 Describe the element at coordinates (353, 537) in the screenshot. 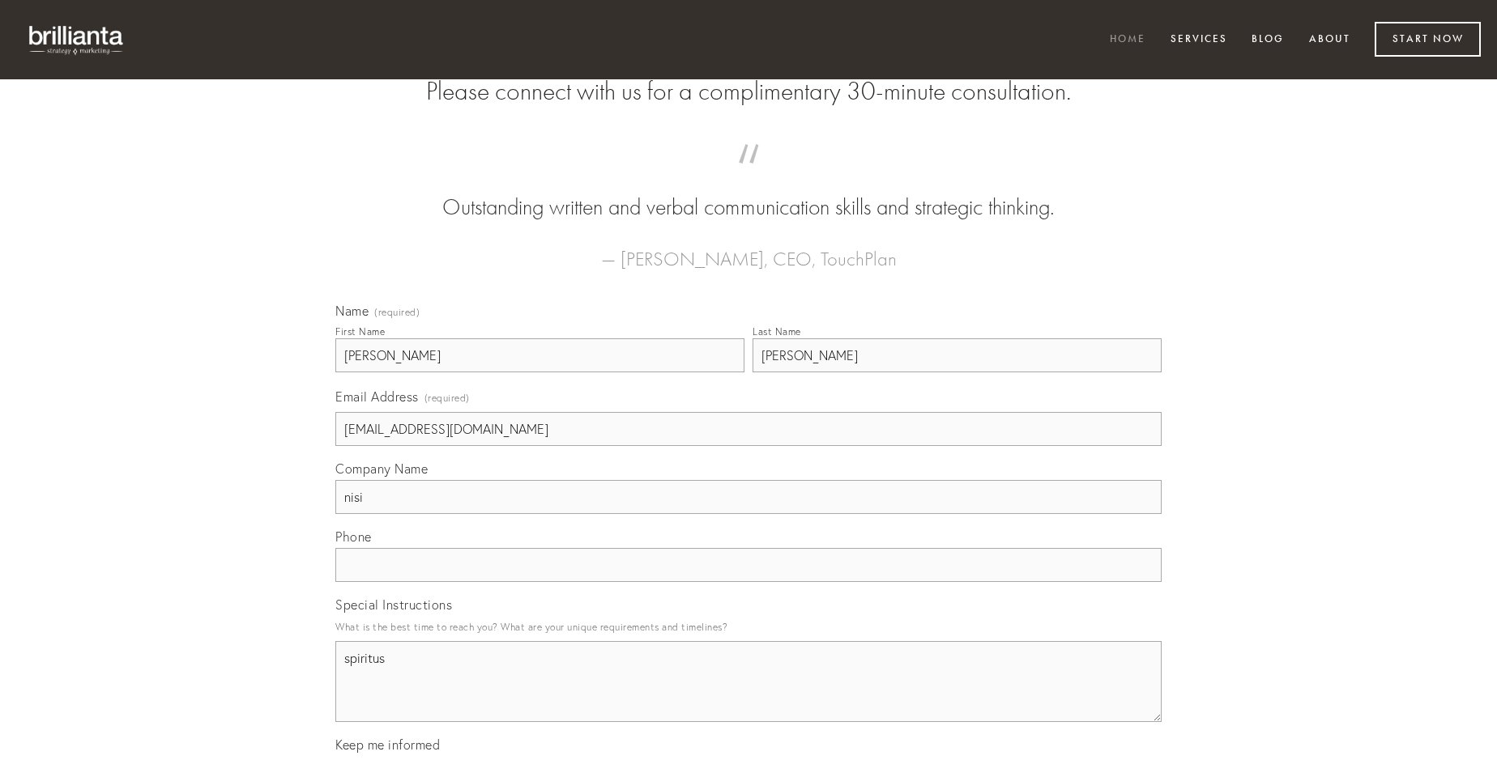

I see `span: Phone` at that location.